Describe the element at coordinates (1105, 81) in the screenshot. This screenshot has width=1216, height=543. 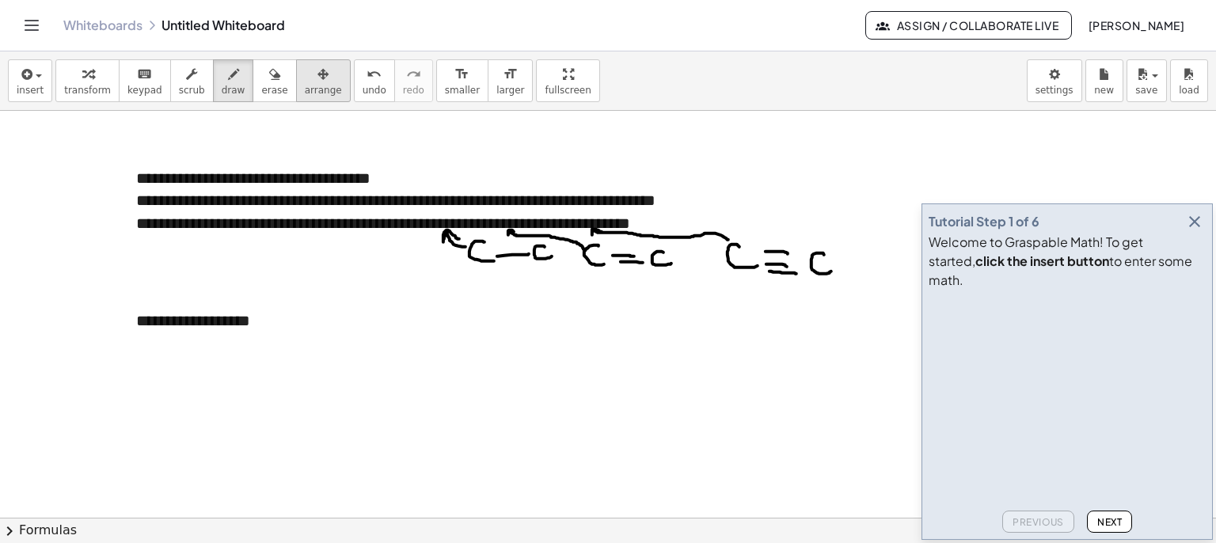
I see `button: new` at that location.